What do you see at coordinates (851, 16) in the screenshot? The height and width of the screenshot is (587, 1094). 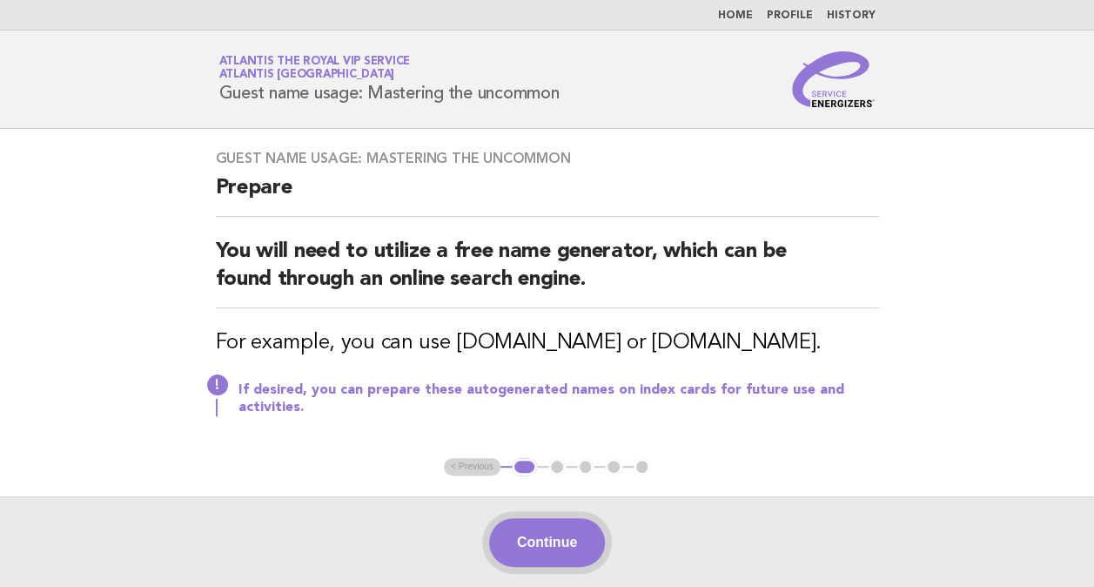 I see `a: History` at bounding box center [851, 16].